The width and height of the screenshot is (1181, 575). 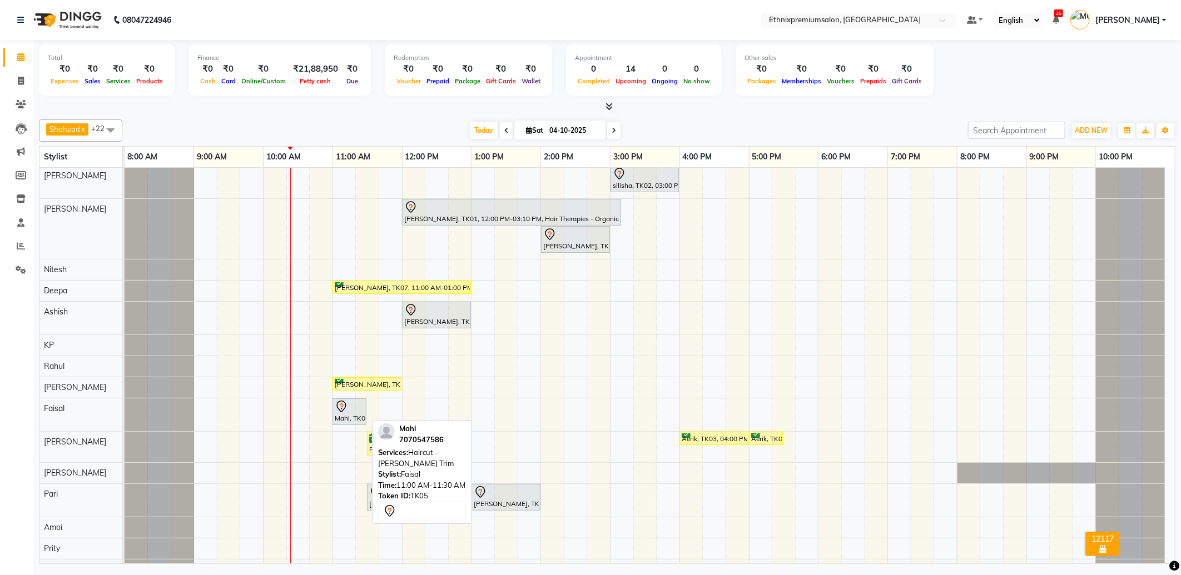 I want to click on div: Aerik, TK03, 04:00 PM-05:00 PM, Haircut - Top Tier Men Hair Cut, so click(x=714, y=439).